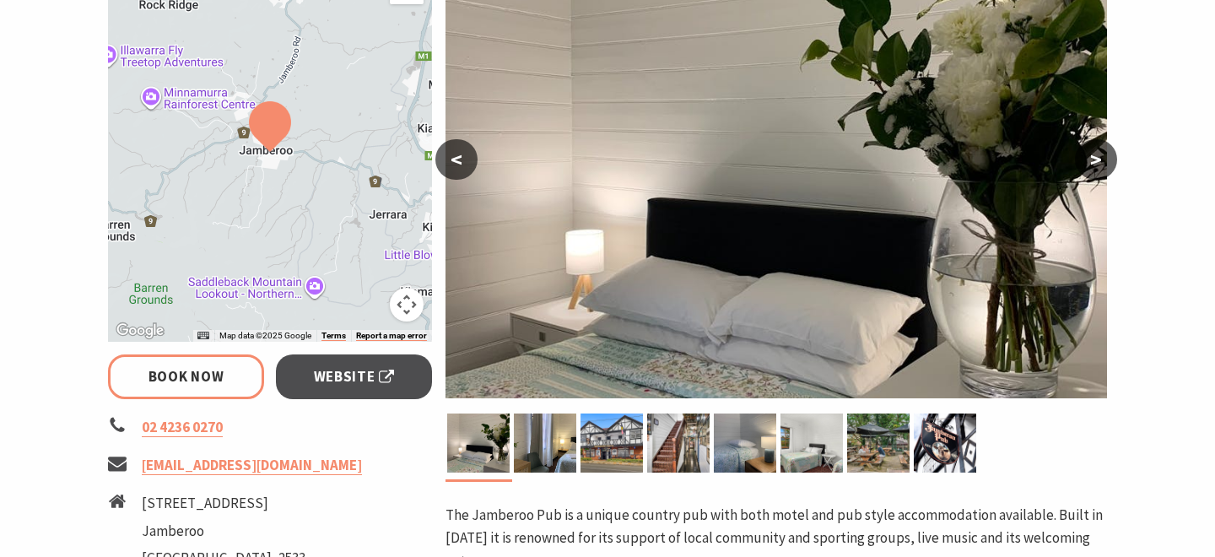 This screenshot has width=1215, height=557. Describe the element at coordinates (878, 443) in the screenshot. I see `img: Beer Garden rear of Pub` at that location.